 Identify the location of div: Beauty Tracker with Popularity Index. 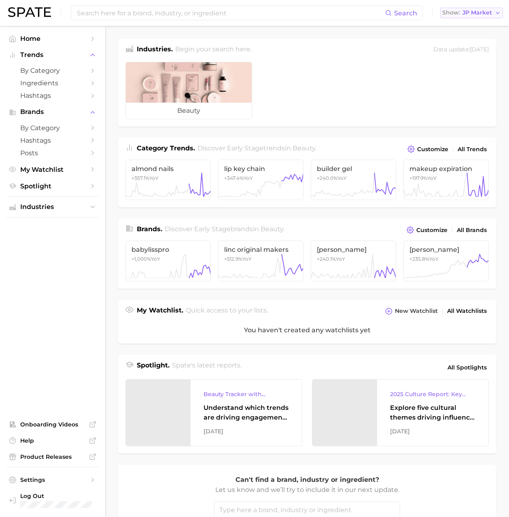
(246, 394).